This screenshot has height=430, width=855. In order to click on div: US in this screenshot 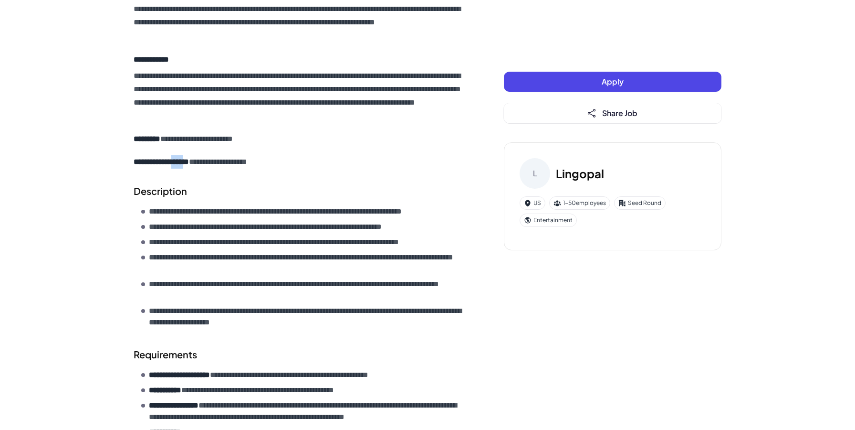, I will do `click(533, 203)`.